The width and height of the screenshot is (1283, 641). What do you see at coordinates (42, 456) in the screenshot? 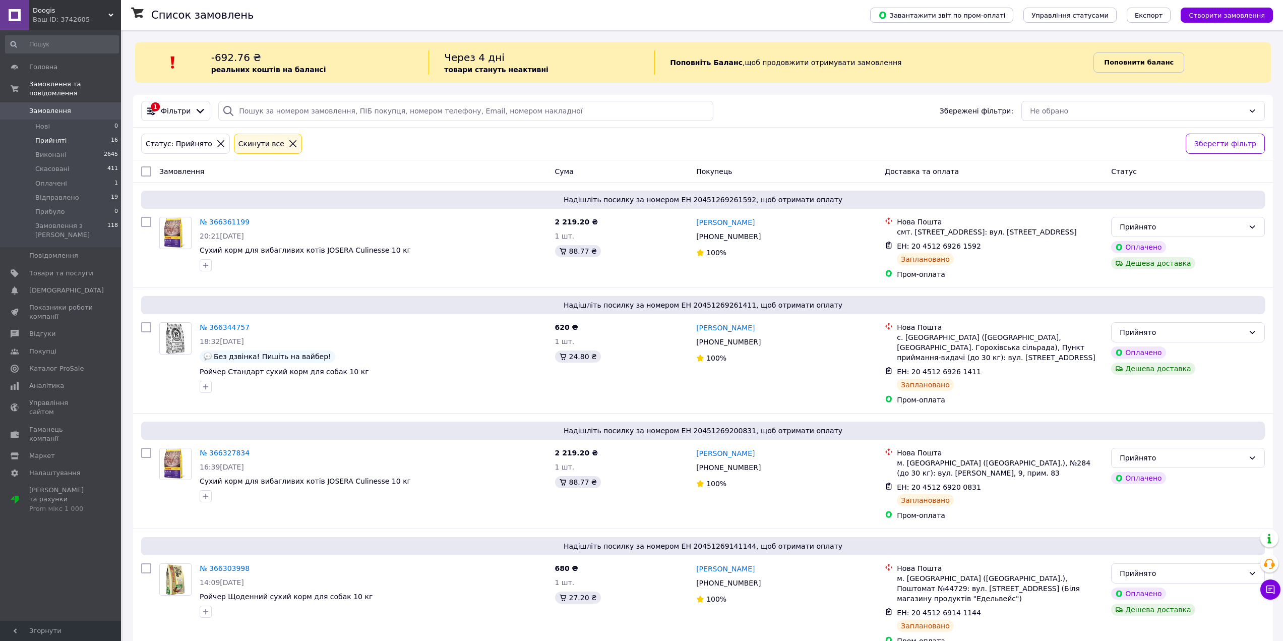
I see `span: Маркет` at bounding box center [42, 456].